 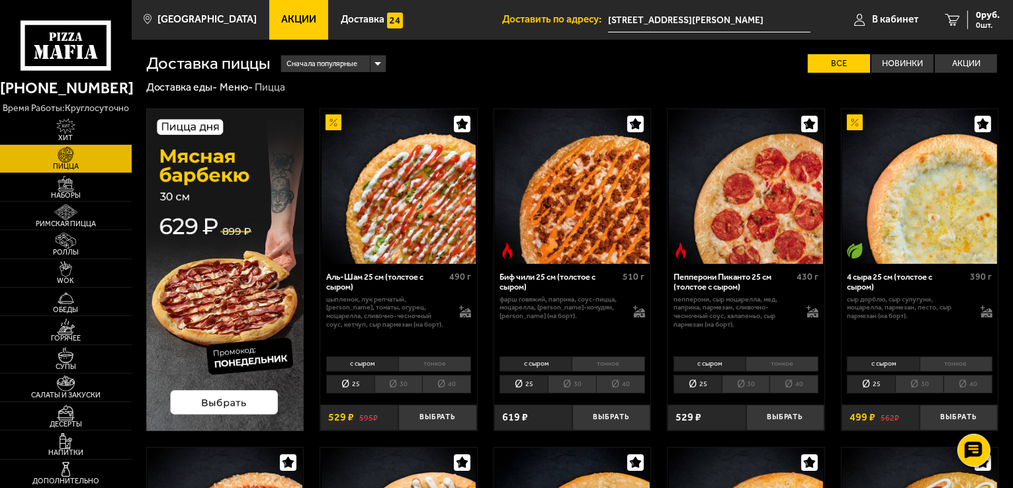 What do you see at coordinates (386, 282) in the screenshot?
I see `div: Аль-Шам 25 см (толстое с сыром)` at bounding box center [386, 282].